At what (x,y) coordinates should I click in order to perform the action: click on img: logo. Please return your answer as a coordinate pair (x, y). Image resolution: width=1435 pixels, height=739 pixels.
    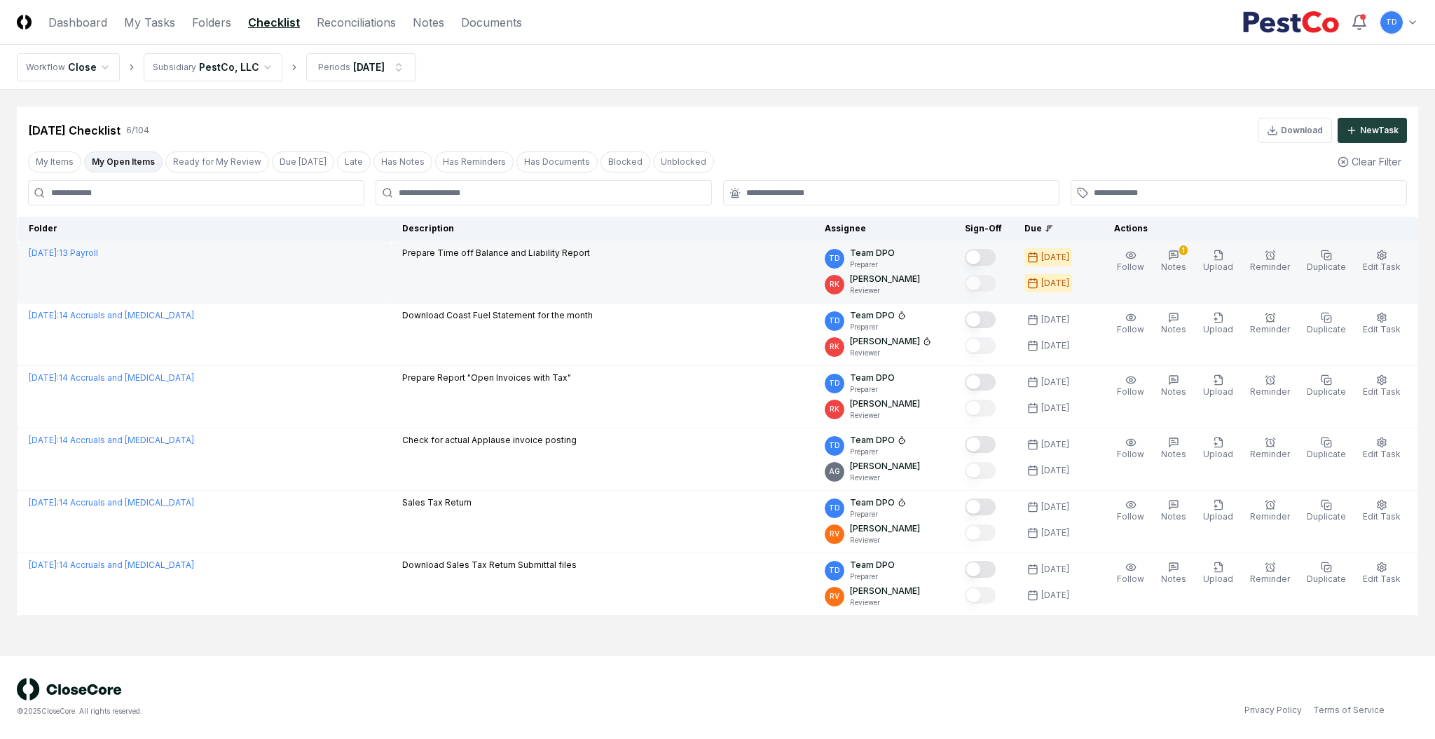
    Looking at the image, I should click on (69, 689).